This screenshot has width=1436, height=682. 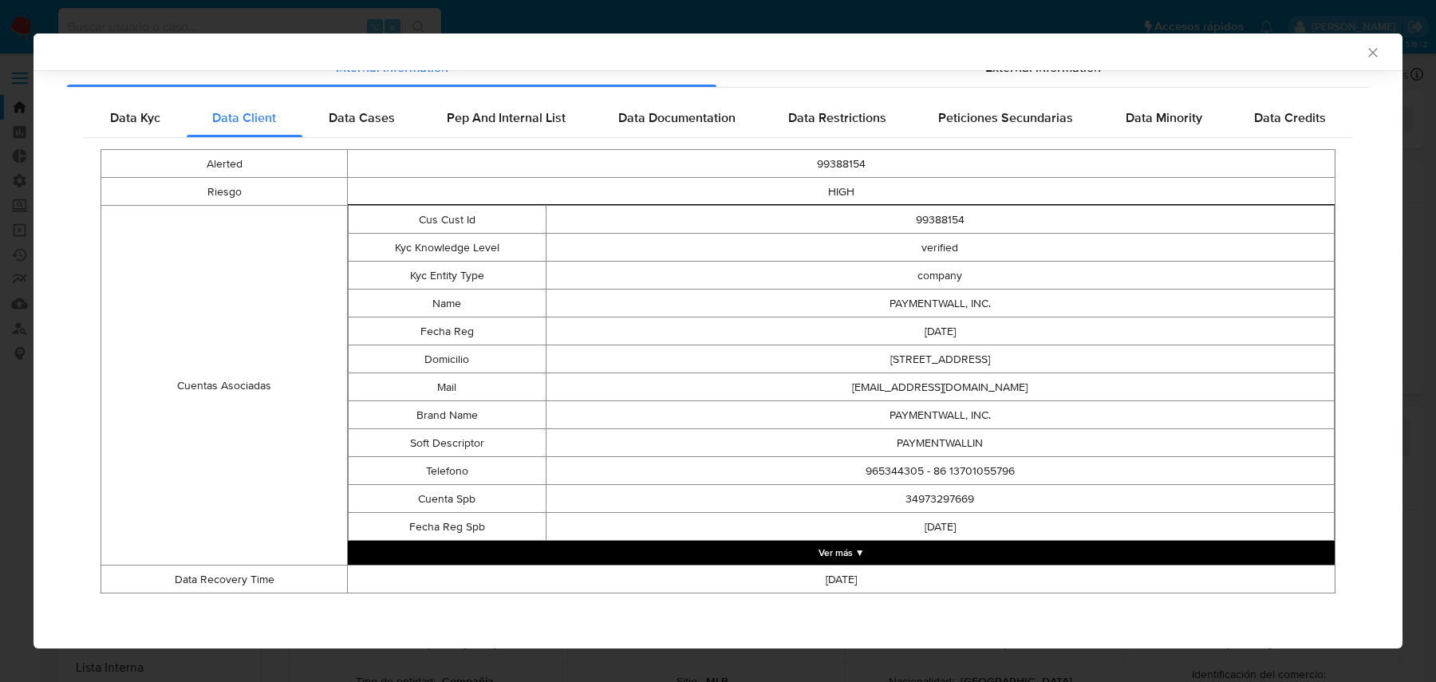 I want to click on td: Data Recovery Time, so click(x=224, y=579).